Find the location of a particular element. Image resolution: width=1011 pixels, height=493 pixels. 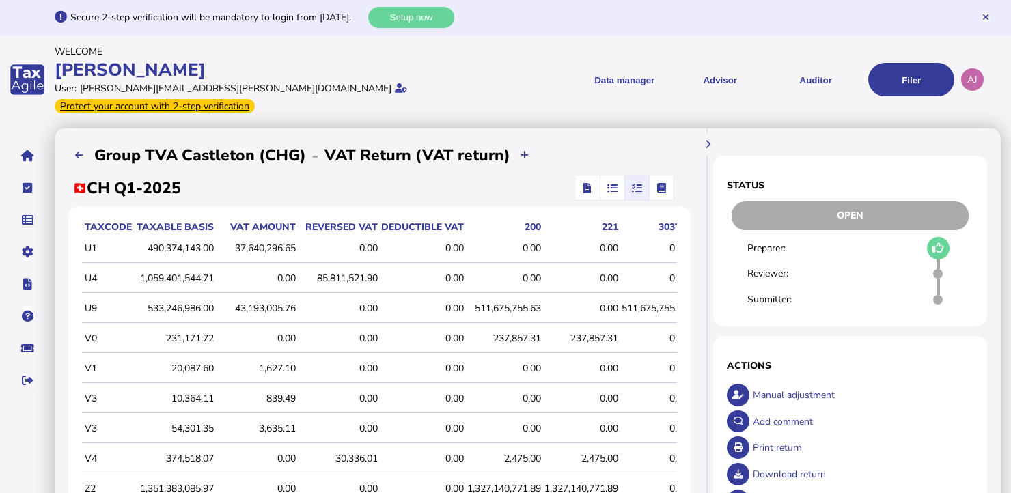

button: Shows a dropdown of Data manager options is located at coordinates (624, 79).